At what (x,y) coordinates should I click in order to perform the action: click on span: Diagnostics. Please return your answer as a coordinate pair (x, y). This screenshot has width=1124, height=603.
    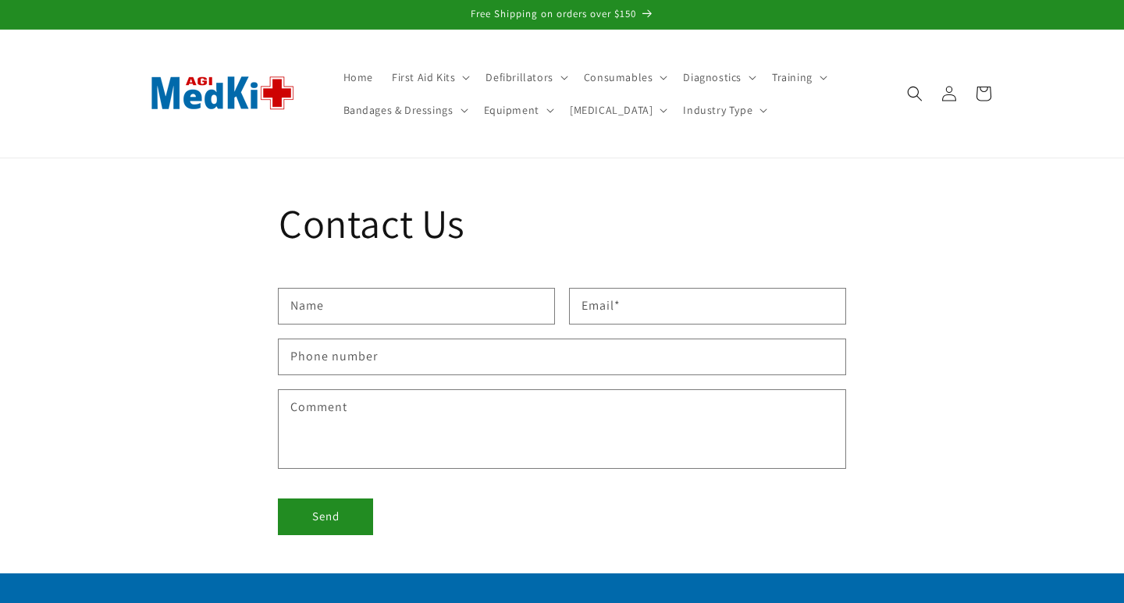
    Looking at the image, I should click on (712, 77).